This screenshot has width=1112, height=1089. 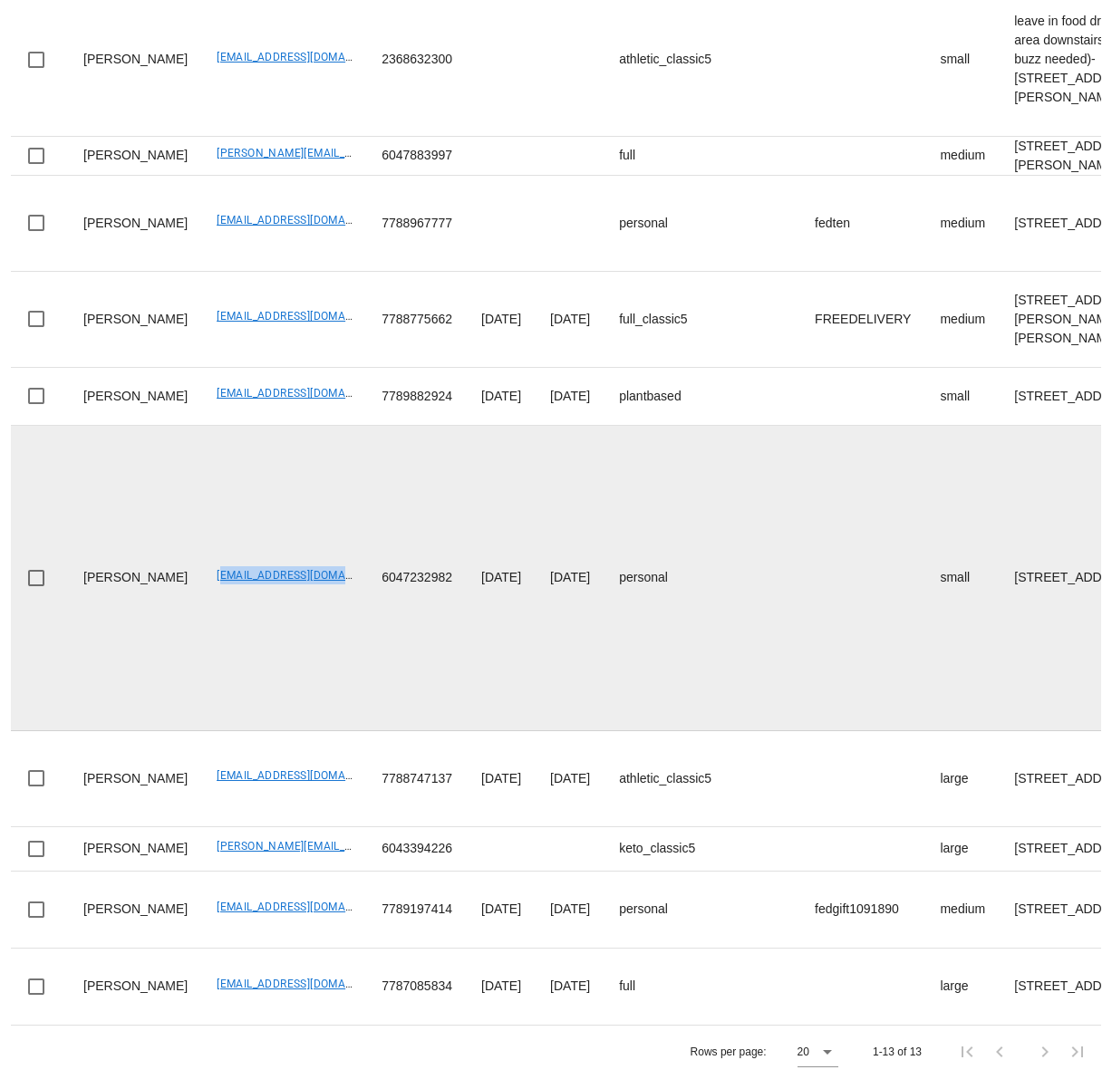 What do you see at coordinates (818, 1052) in the screenshot?
I see `div: 20Rows per page:` at bounding box center [818, 1052].